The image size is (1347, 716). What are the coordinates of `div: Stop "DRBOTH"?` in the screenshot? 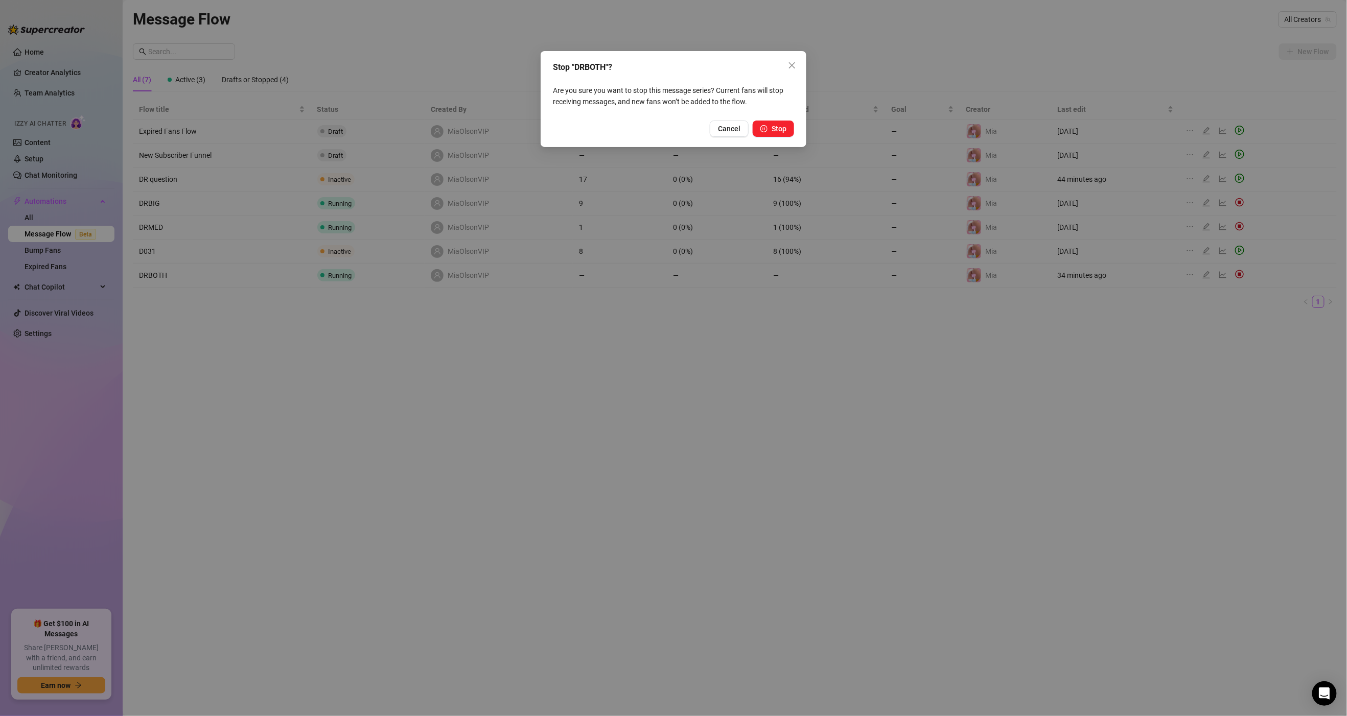 It's located at (674, 67).